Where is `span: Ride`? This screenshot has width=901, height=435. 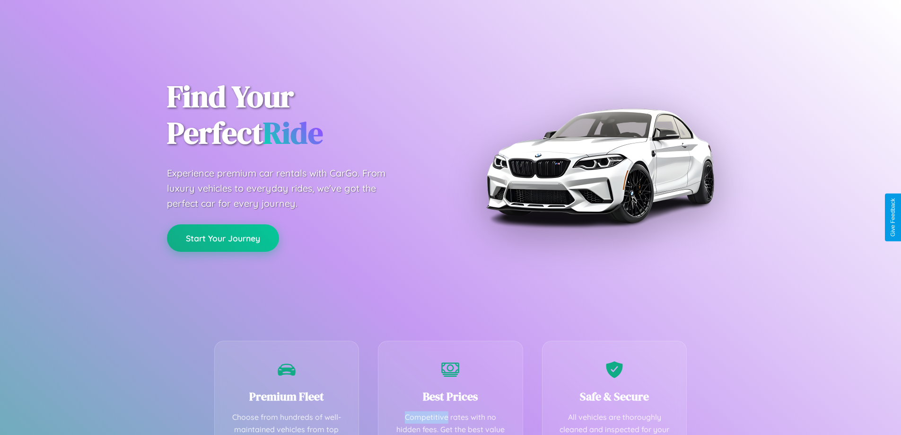 span: Ride is located at coordinates (293, 133).